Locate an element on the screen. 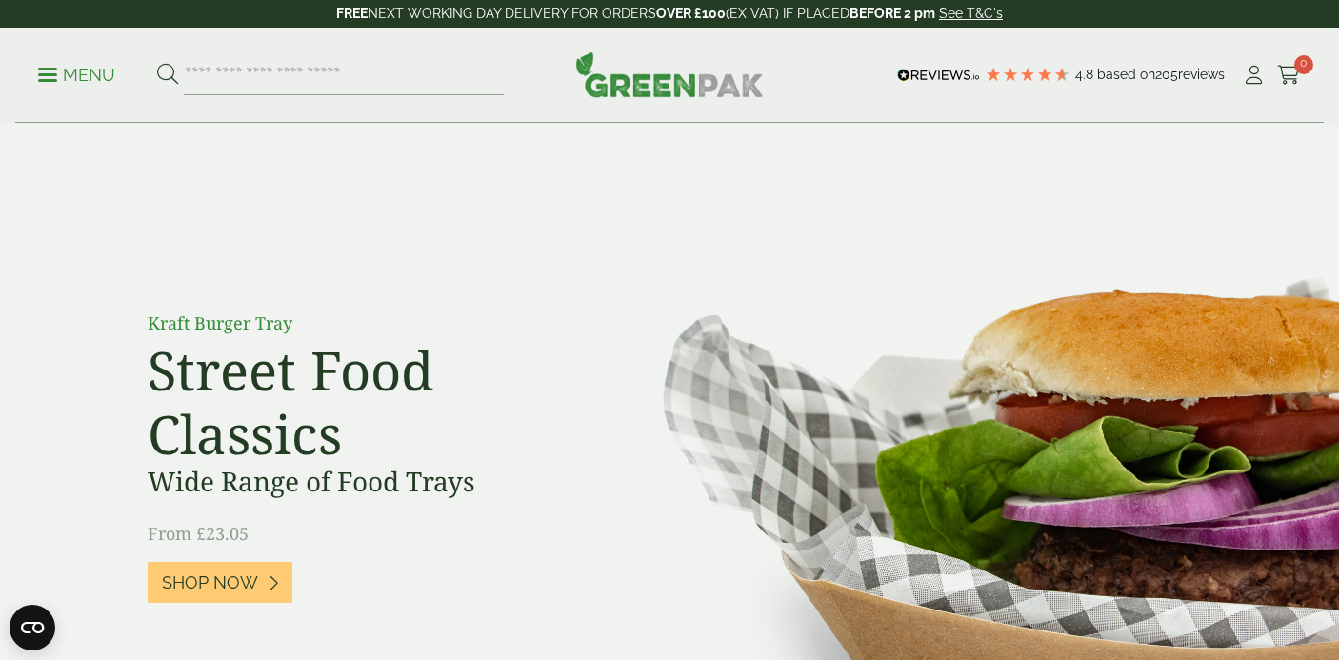 This screenshot has height=660, width=1339. a: See T&C's is located at coordinates (970, 13).